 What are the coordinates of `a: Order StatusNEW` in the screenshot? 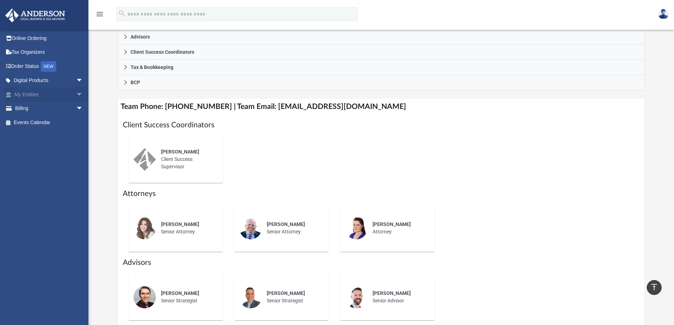 It's located at (49, 66).